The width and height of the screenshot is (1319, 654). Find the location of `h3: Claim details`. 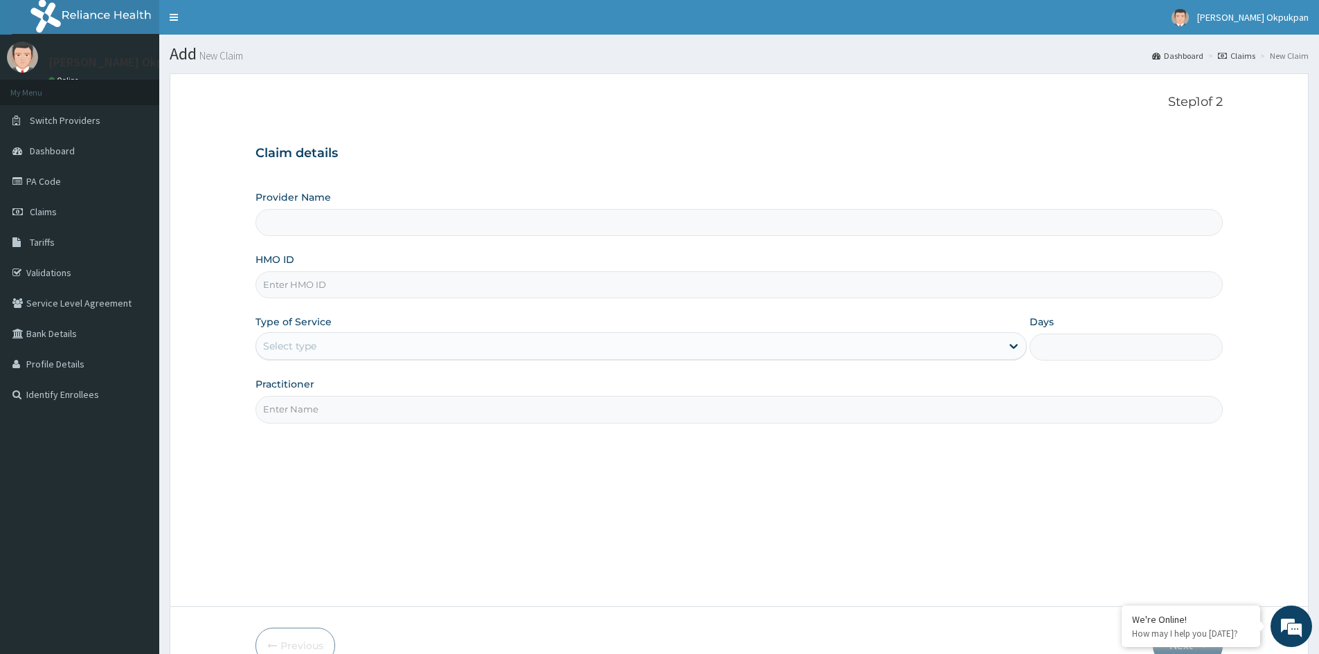

h3: Claim details is located at coordinates (739, 154).